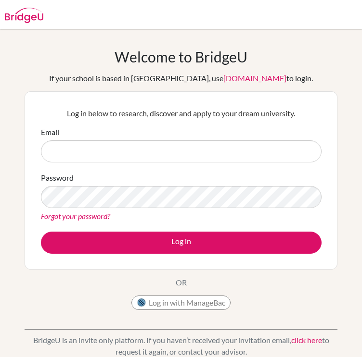  Describe the element at coordinates (181, 57) in the screenshot. I see `h1: Welcome to BridgeU` at that location.